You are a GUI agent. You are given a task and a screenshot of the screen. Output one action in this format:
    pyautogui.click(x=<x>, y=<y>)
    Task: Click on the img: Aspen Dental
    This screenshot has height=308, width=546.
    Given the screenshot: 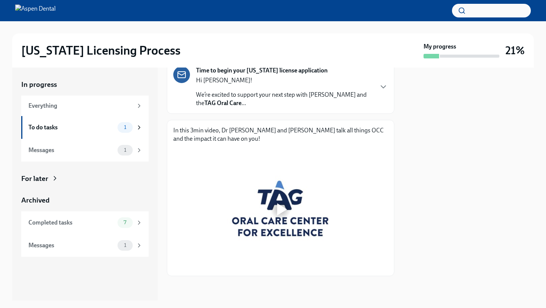 What is the action you would take?
    pyautogui.click(x=35, y=11)
    